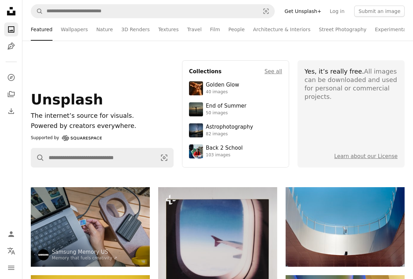  I want to click on img: premium_photo-1754398386796-ea3dec2a6302, so click(196, 109).